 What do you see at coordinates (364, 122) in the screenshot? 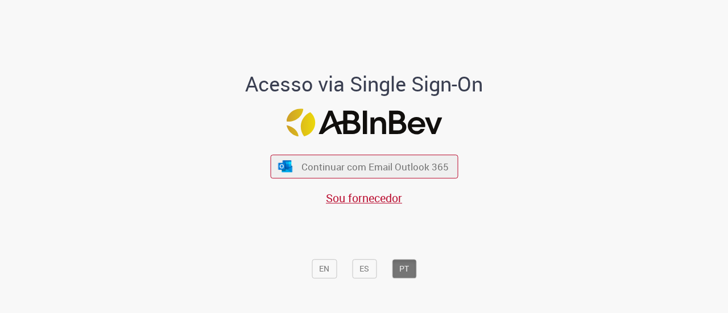
I see `img: Logo ABInBev` at bounding box center [364, 122].